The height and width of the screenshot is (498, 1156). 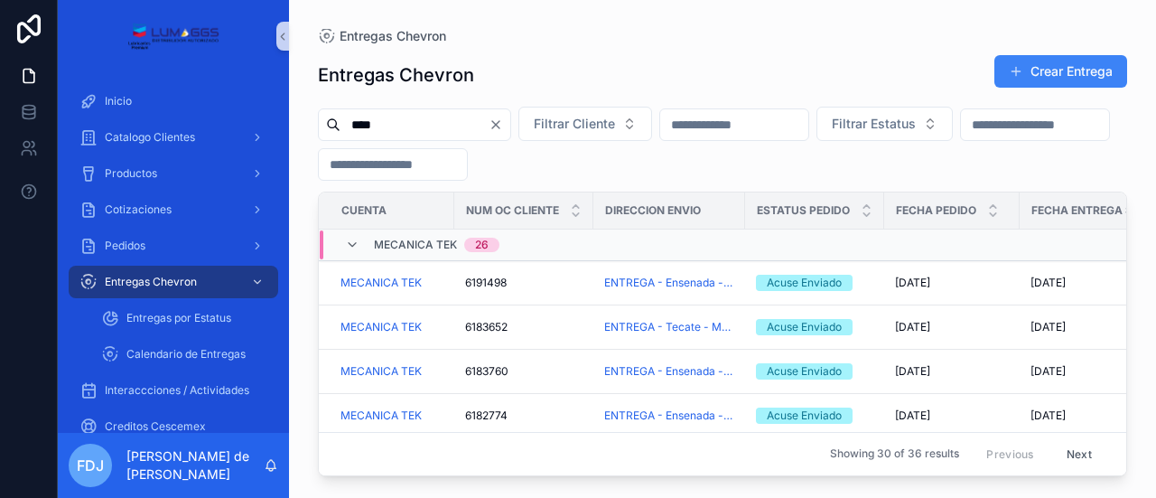 I want to click on span: Creditos Cescemex, so click(x=155, y=426).